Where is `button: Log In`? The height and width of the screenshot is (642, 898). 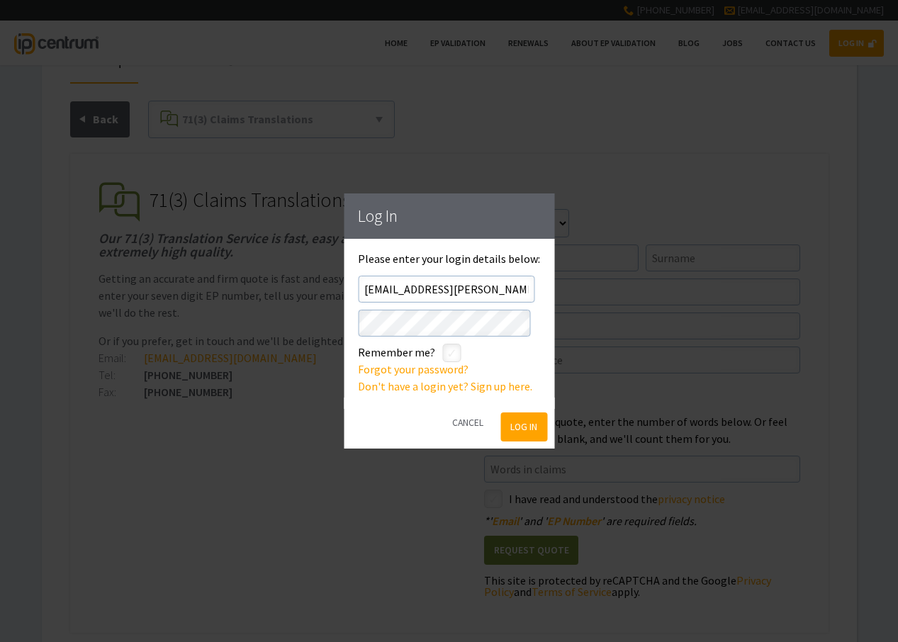
button: Log In is located at coordinates (524, 426).